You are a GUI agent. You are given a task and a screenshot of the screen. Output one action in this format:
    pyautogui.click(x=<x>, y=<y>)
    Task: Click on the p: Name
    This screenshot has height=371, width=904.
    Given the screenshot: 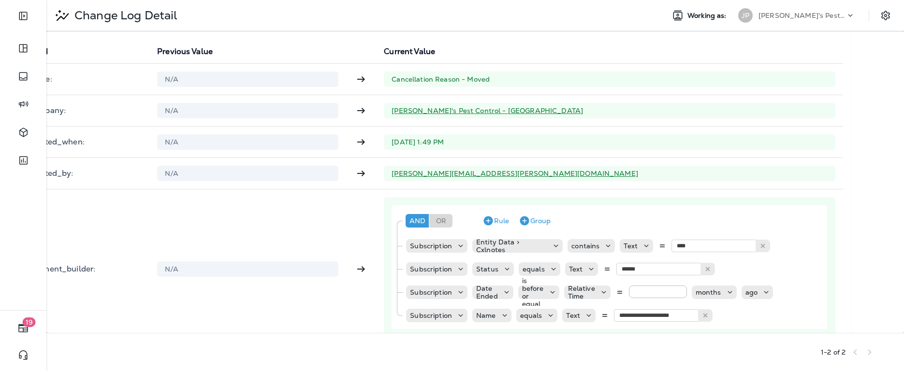 What is the action you would take?
    pyautogui.click(x=486, y=316)
    